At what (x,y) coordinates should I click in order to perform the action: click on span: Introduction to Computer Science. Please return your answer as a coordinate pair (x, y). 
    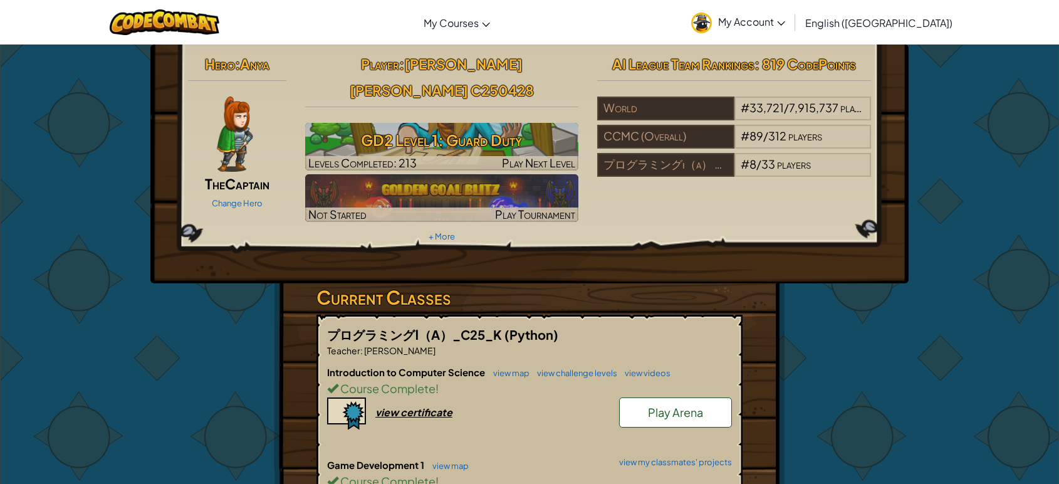
    Looking at the image, I should click on (407, 372).